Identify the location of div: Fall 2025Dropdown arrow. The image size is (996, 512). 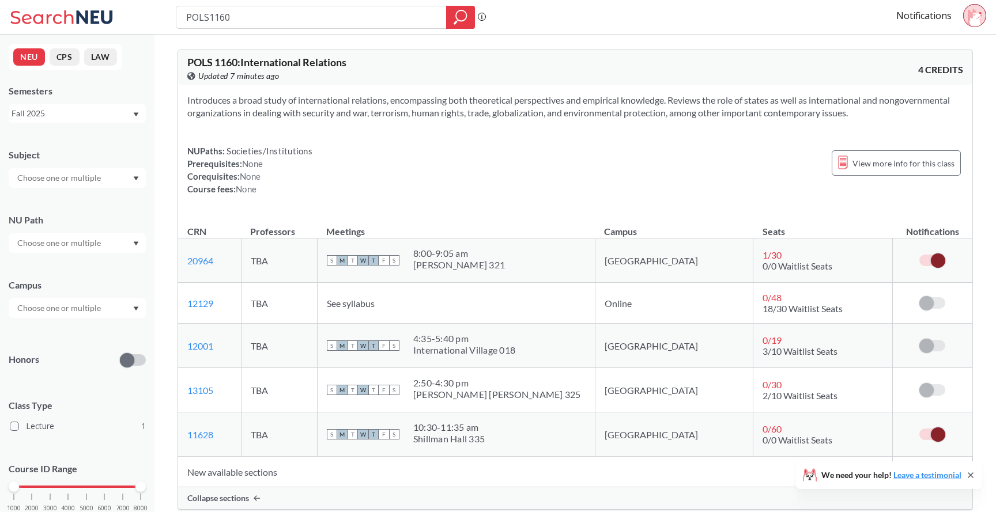
(77, 113).